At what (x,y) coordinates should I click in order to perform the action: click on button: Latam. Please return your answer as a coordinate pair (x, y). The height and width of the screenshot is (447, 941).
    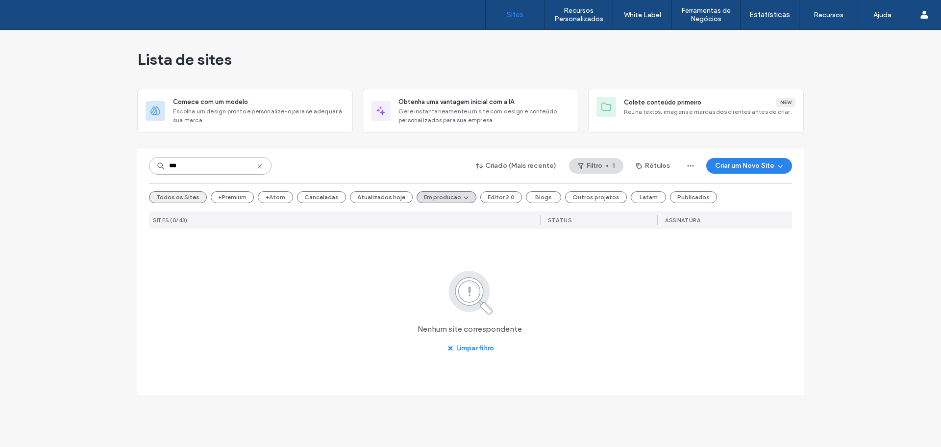
    Looking at the image, I should click on (649, 197).